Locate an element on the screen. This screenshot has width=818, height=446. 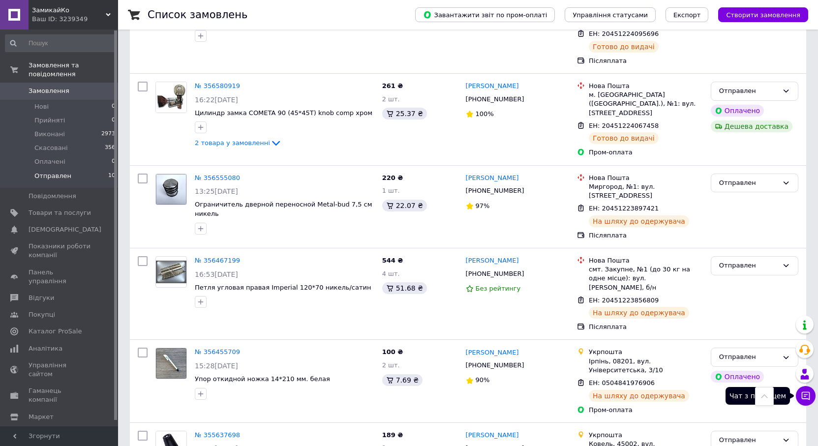
span: 100% is located at coordinates (485, 114).